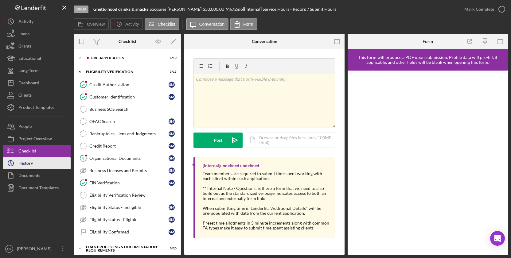  I want to click on label: Conversation, so click(212, 24).